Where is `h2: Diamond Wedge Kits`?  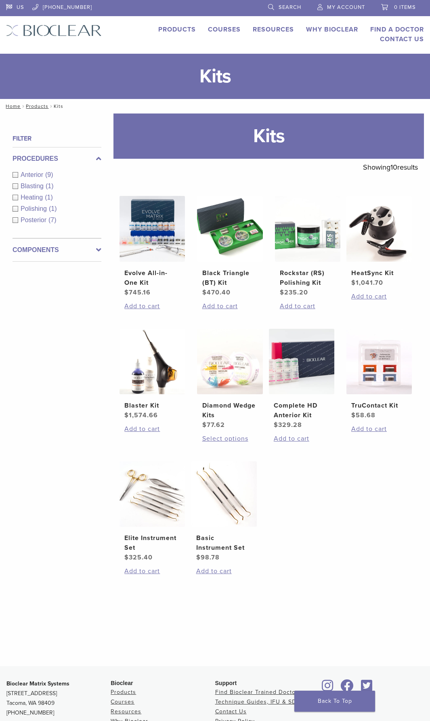
h2: Diamond Wedge Kits is located at coordinates (230, 410).